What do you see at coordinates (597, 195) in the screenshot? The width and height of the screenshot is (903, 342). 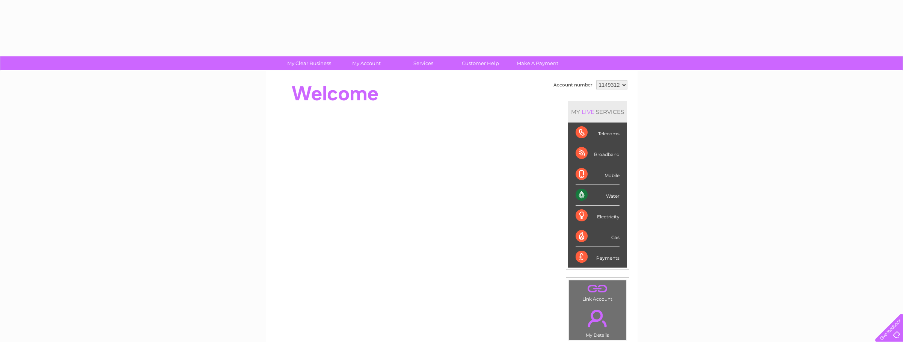 I see `div: Water` at bounding box center [597, 195].